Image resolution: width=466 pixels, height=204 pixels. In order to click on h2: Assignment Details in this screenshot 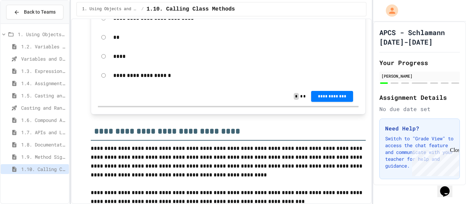, I will do `click(420, 98)`.